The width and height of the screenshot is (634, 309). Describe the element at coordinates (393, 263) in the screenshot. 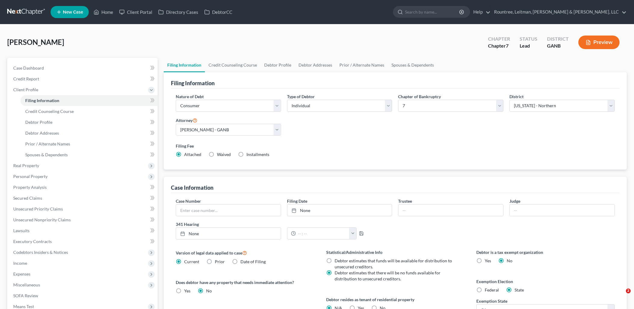

I see `span: Debtor estimates that funds will be available for distribution to unsecured creditors.` at that location.